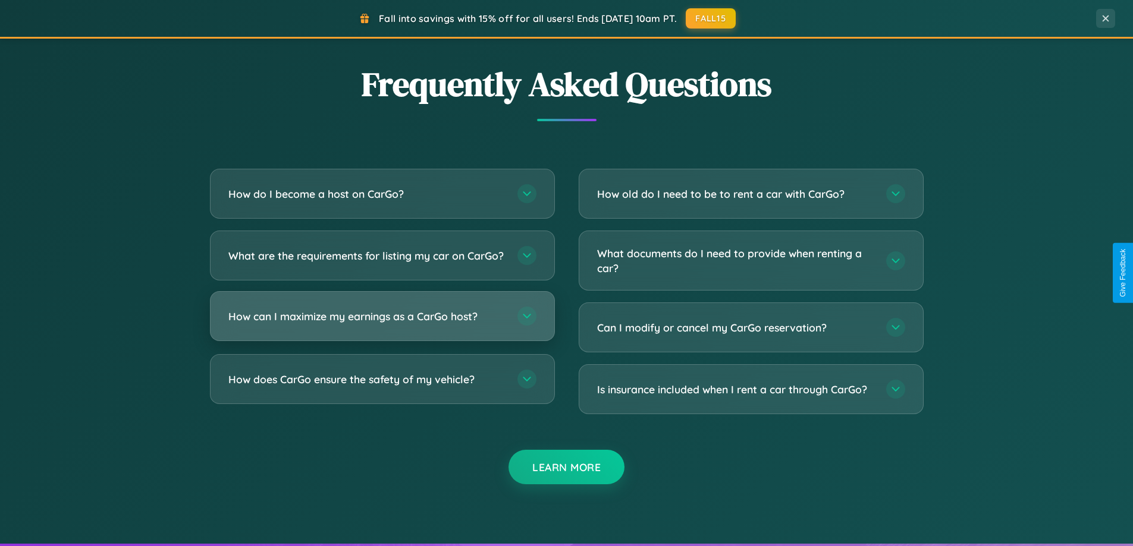 This screenshot has height=546, width=1133. Describe the element at coordinates (367, 316) in the screenshot. I see `h3: How can I maximize my earnings as a CarGo host?` at that location.